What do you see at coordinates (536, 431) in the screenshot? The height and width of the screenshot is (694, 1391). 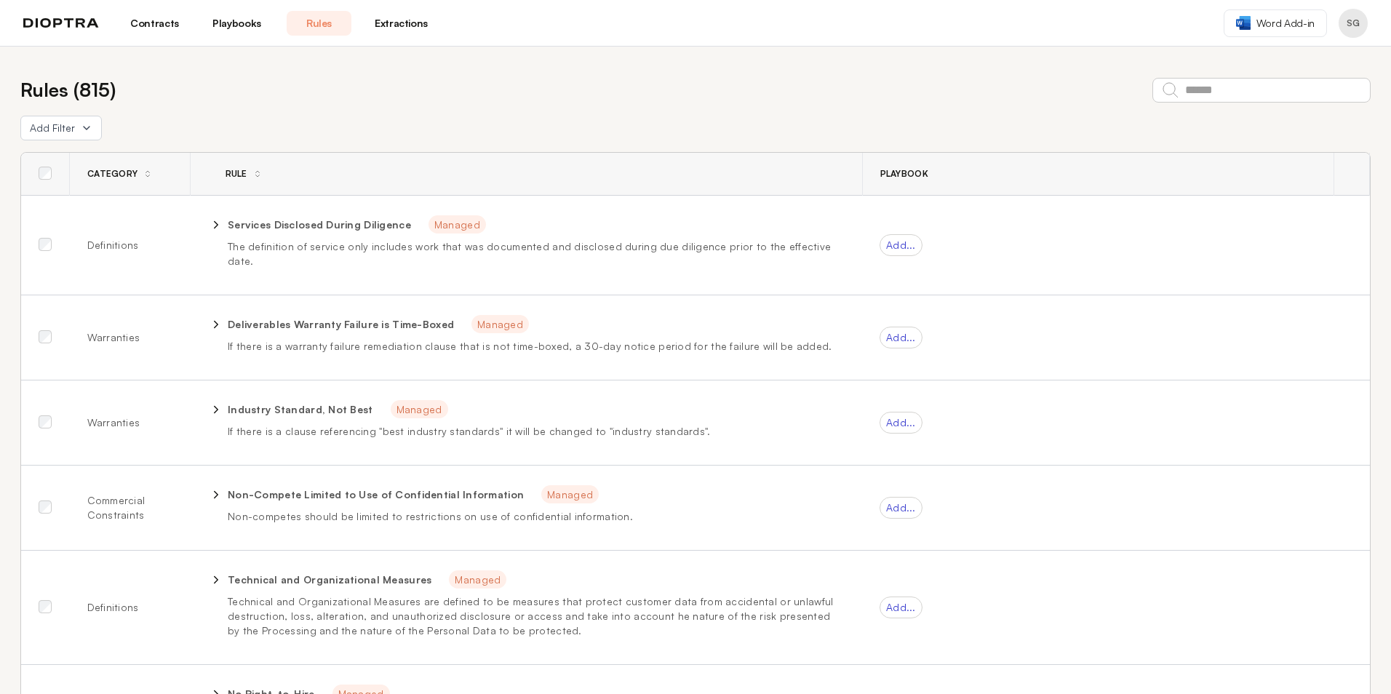 I see `p: If there is a clause referencing "best industry standards" it will be changed to "industry standa...` at bounding box center [536, 431].